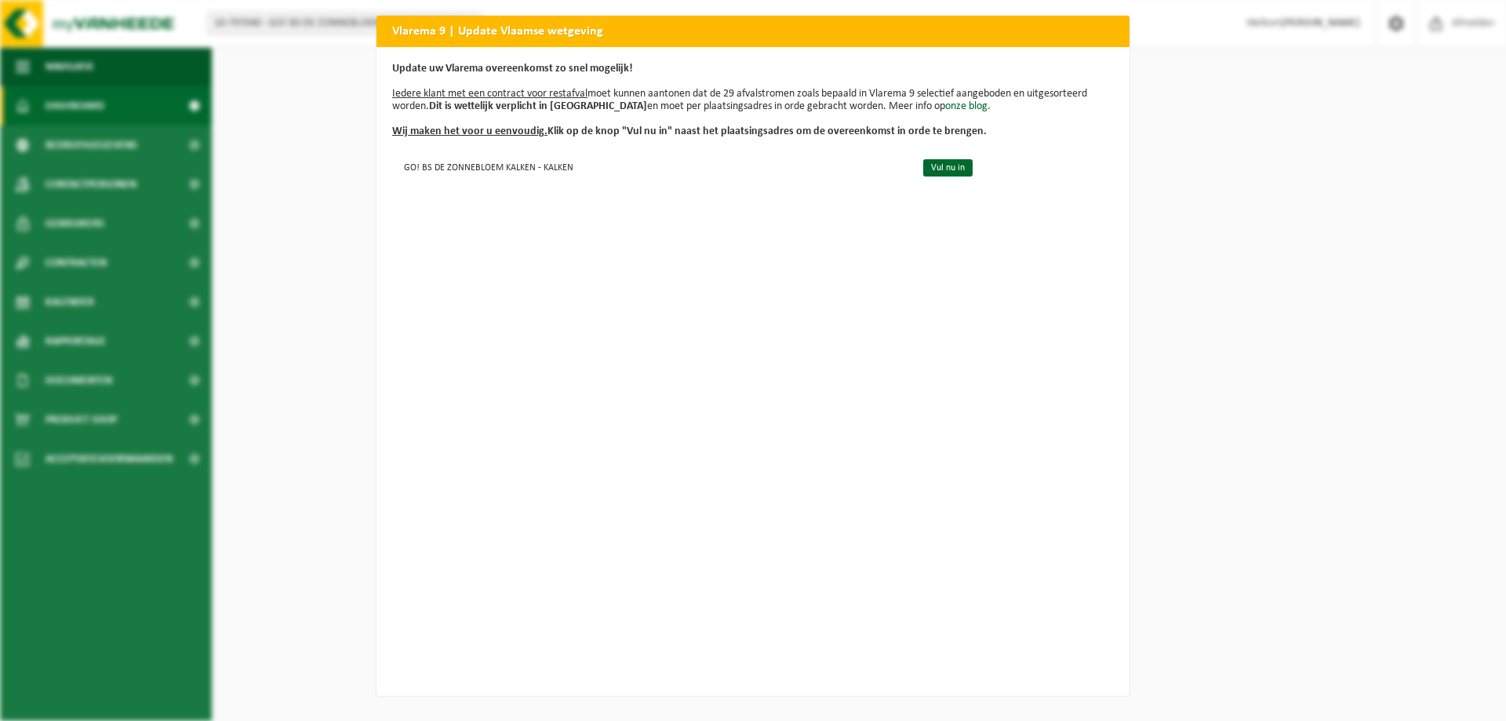  I want to click on b: Update uw Vlarema overeenkomst zo snel mogelijk!, so click(512, 68).